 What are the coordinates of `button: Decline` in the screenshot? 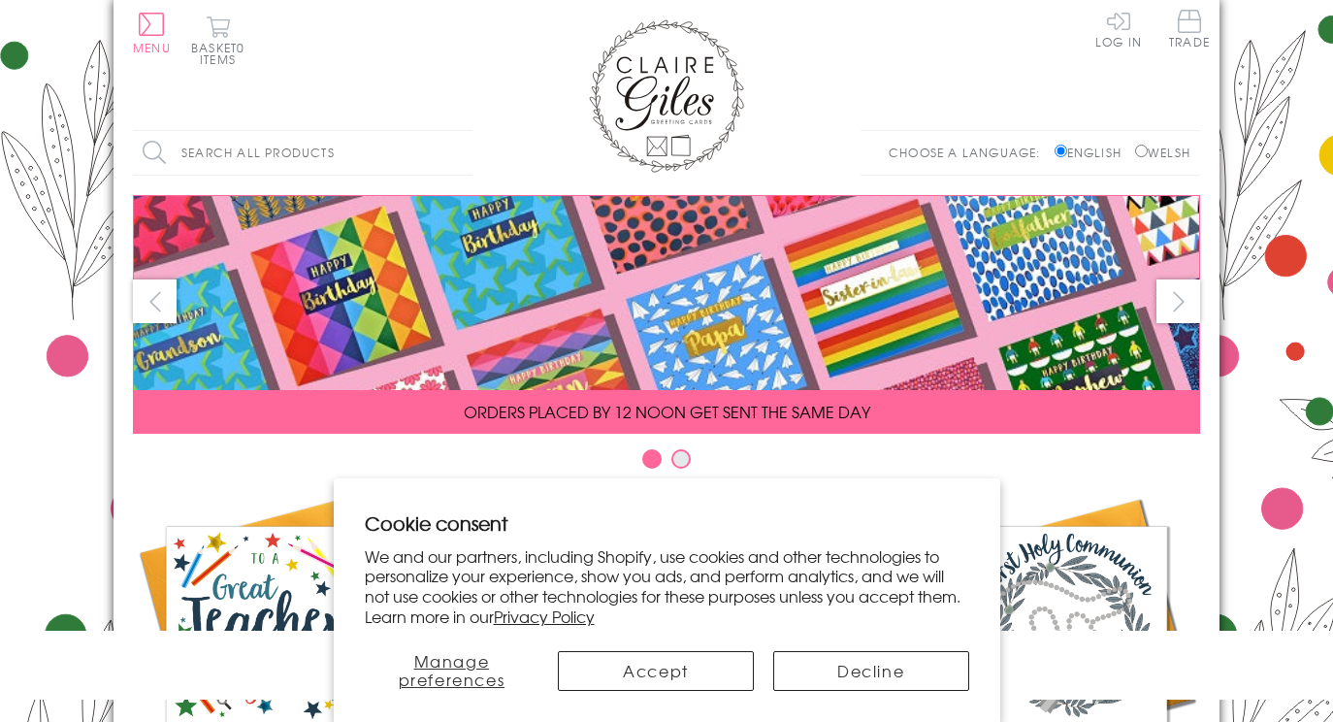 It's located at (871, 671).